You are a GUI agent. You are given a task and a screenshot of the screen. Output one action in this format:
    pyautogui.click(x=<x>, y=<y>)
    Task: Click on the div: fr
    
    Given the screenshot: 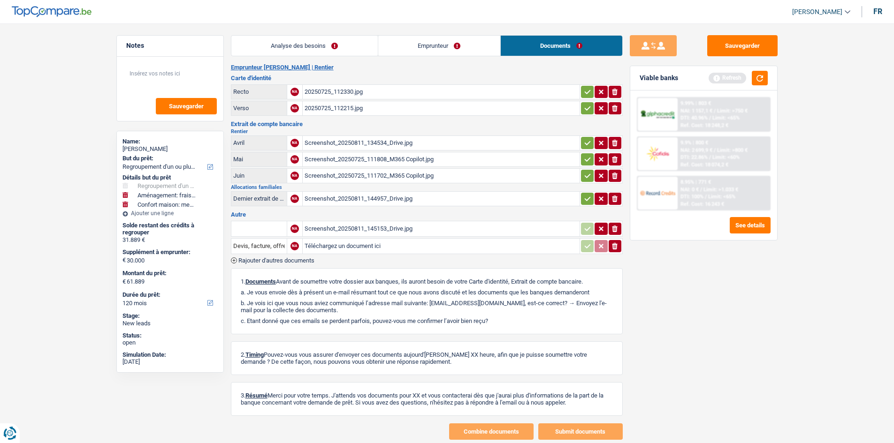 What is the action you would take?
    pyautogui.click(x=878, y=11)
    